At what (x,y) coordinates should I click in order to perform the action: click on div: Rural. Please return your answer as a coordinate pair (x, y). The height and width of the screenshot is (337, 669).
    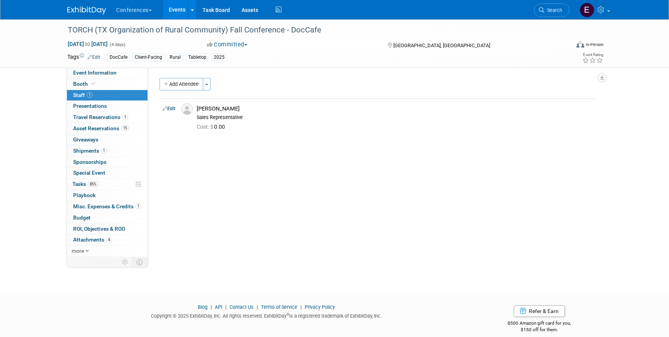
    Looking at the image, I should click on (175, 57).